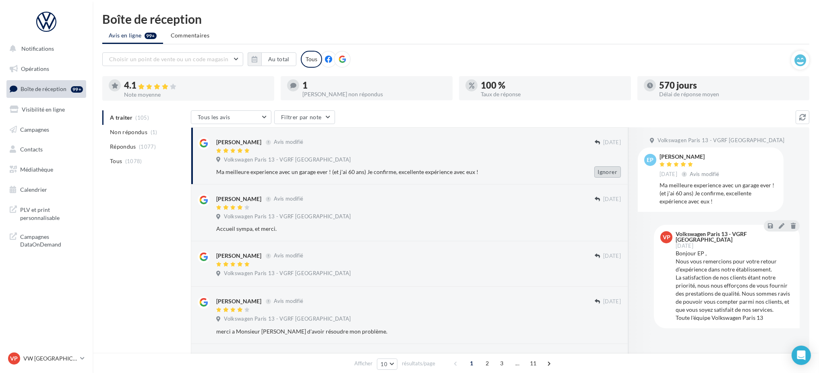 This screenshot has height=373, width=819. Describe the element at coordinates (553, 85) in the screenshot. I see `div: 100 %` at that location.